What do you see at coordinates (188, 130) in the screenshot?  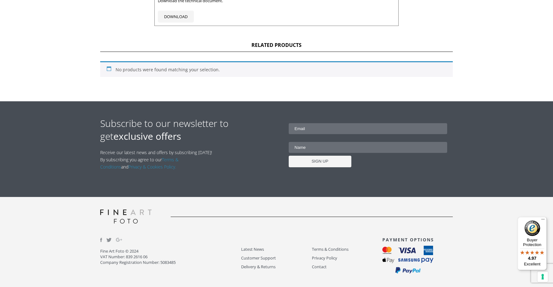 I see `h2: Subscribe to our newsletter to get` at bounding box center [188, 130].